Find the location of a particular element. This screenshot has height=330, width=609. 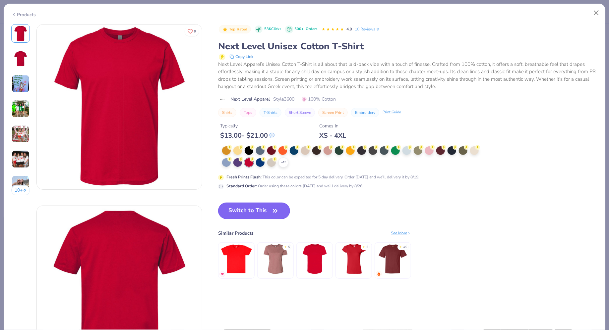

button: Screen Print is located at coordinates (333, 113).